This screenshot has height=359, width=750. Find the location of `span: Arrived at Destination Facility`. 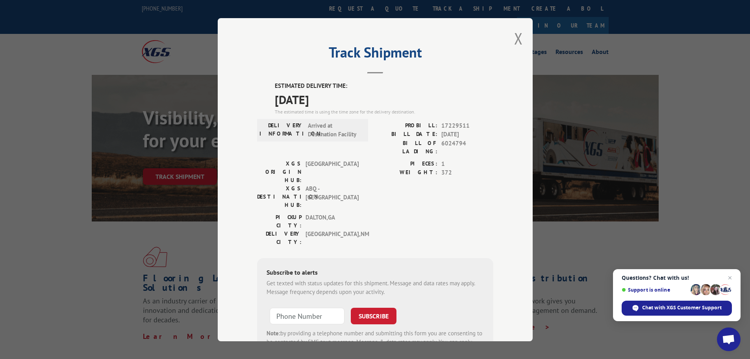

span: Arrived at Destination Facility is located at coordinates (334, 130).